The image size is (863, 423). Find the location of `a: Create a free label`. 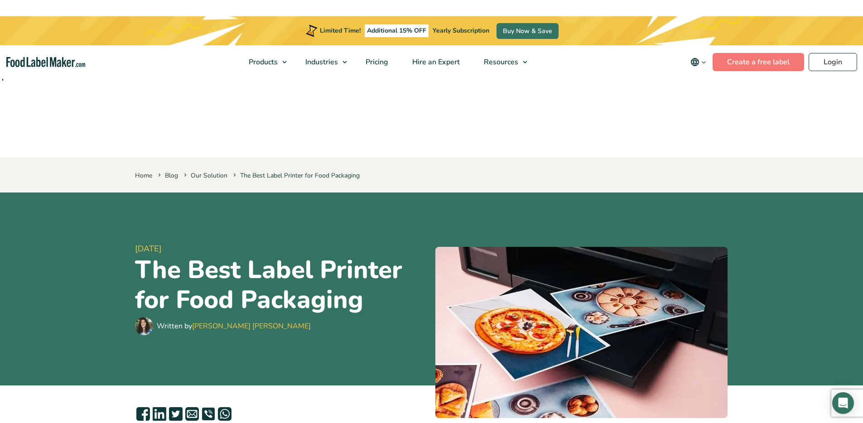

a: Create a free label is located at coordinates (758, 62).